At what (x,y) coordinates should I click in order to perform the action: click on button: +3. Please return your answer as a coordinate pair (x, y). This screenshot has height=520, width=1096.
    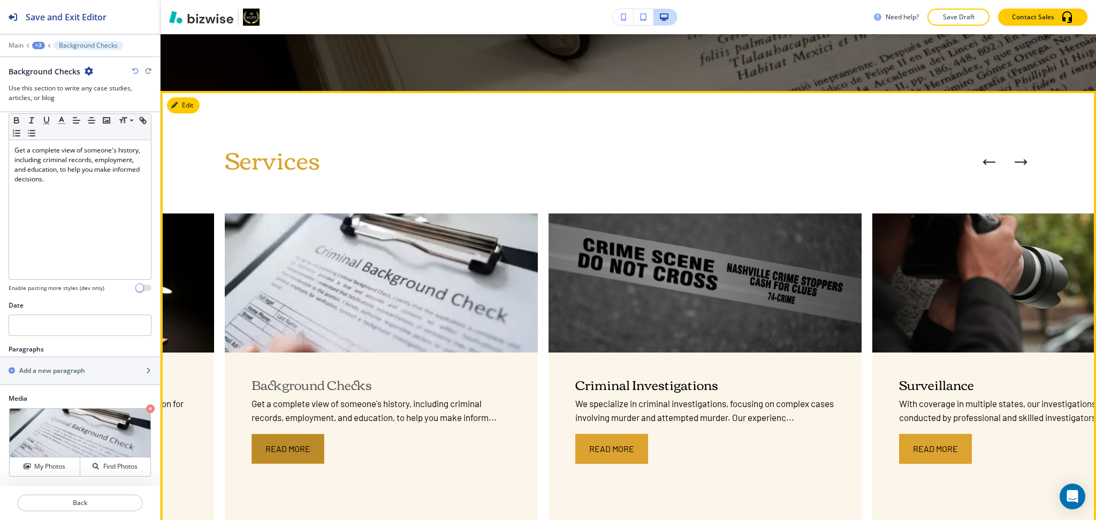
    Looking at the image, I should click on (39, 46).